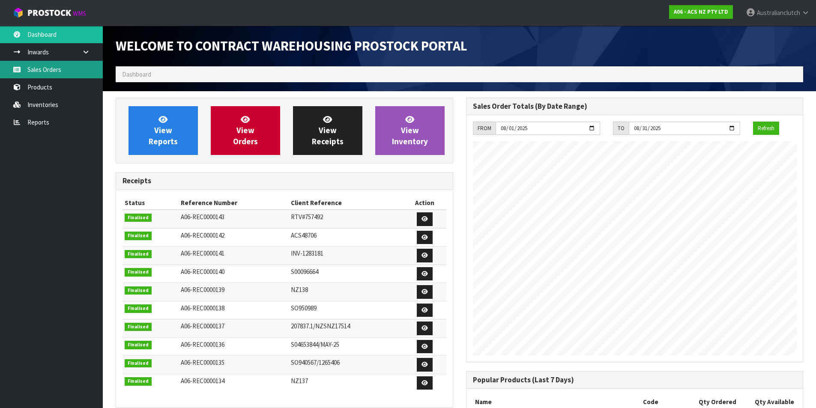 The height and width of the screenshot is (408, 816). I want to click on span: Dashboard, so click(137, 74).